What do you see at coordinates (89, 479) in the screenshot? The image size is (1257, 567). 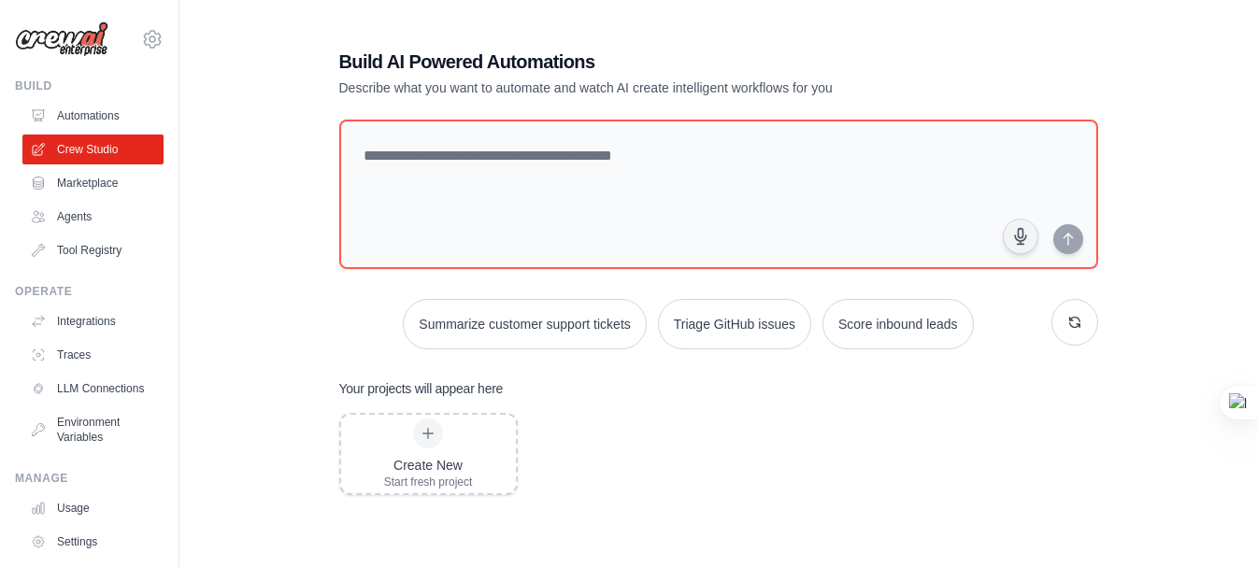 I see `div: Manage` at bounding box center [89, 479].